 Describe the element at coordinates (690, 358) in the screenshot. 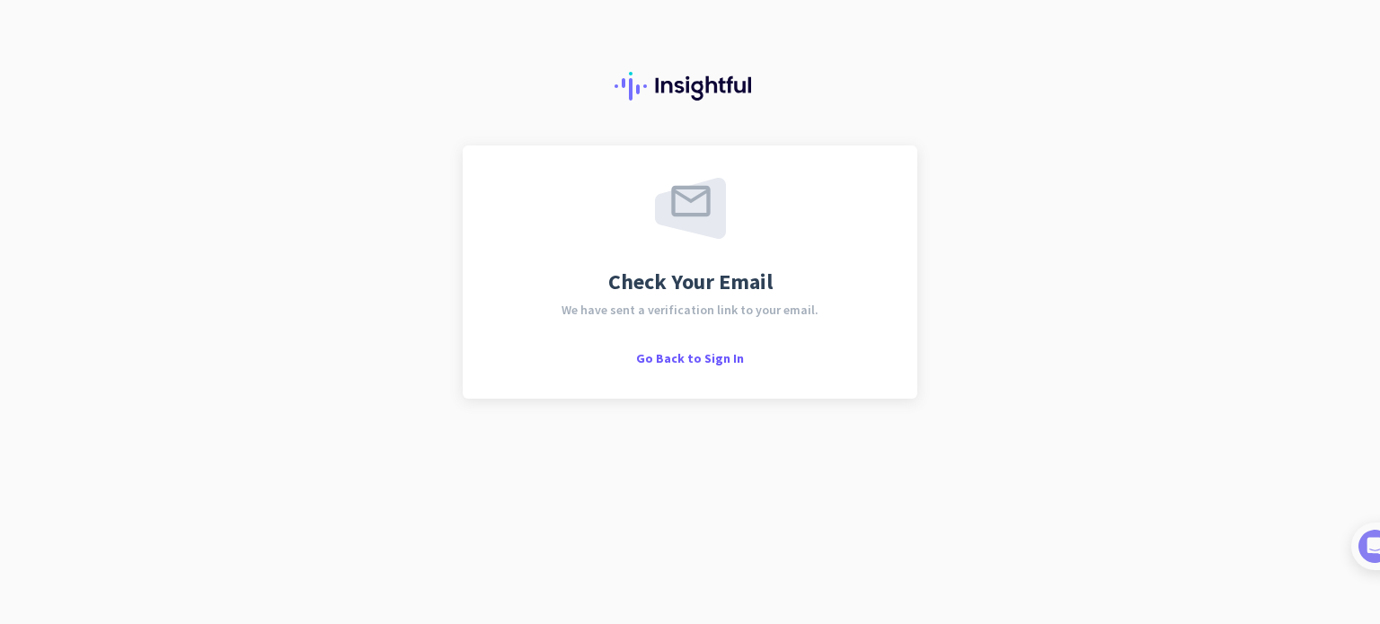

I see `span: Go Back to Sign In` at that location.